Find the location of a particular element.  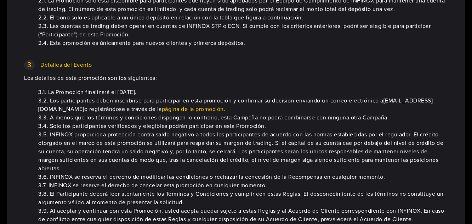

li: 3.8. El Participante deberá leer atentamente los Términos y Condiciones y cumplir con estas Regla... is located at coordinates (243, 199).